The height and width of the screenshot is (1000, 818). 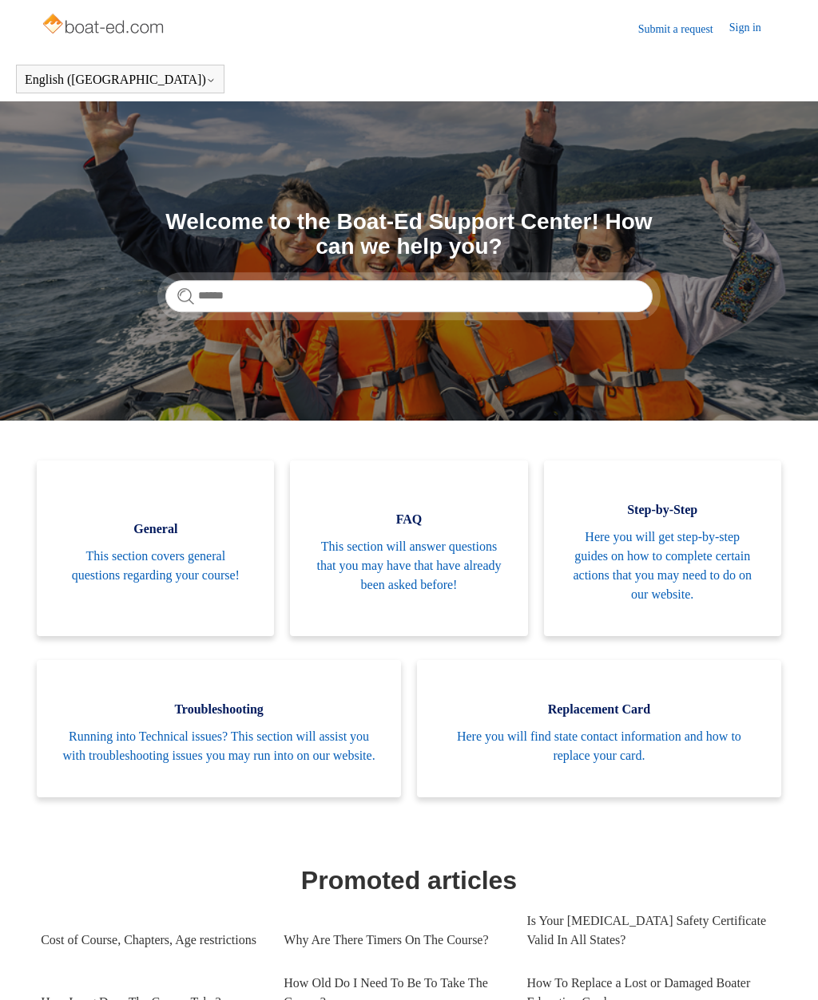 What do you see at coordinates (409, 296) in the screenshot?
I see `input: Search` at bounding box center [409, 296].